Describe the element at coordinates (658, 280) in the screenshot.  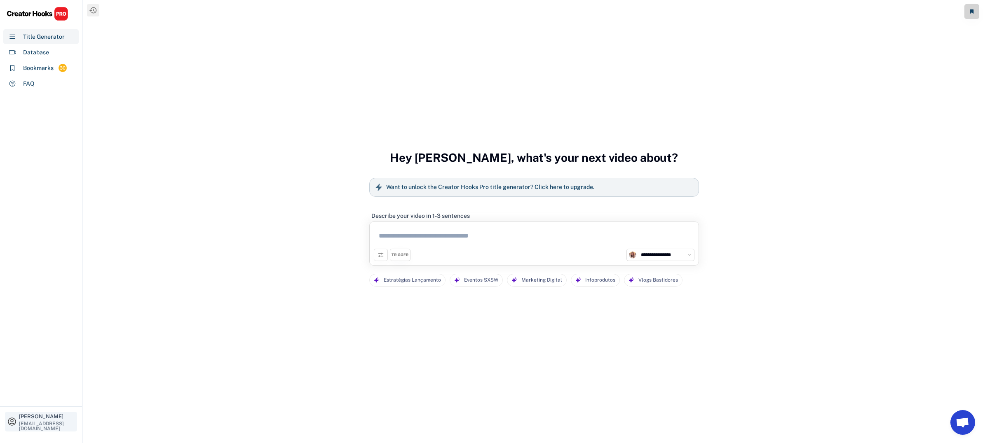
I see `div: Vlogs Bastidores` at that location.